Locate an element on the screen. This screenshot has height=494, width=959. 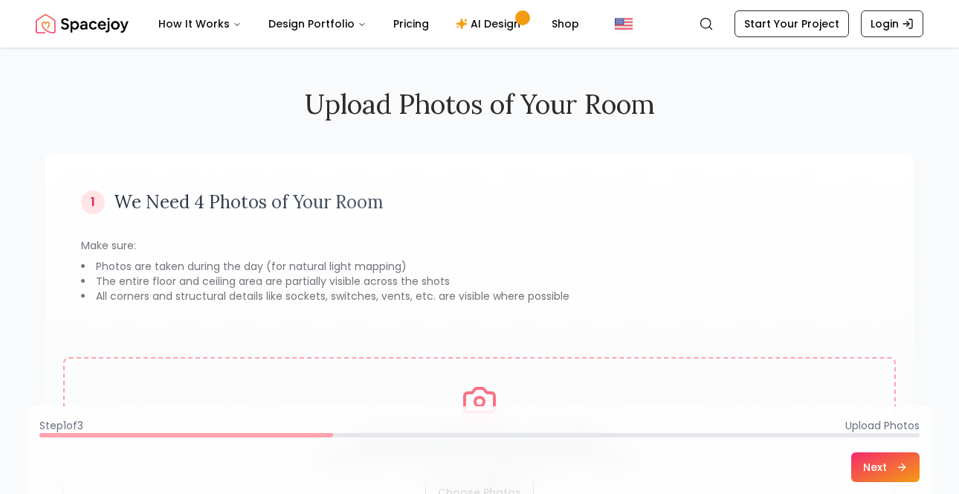
span: Upload Photos is located at coordinates (883, 425).